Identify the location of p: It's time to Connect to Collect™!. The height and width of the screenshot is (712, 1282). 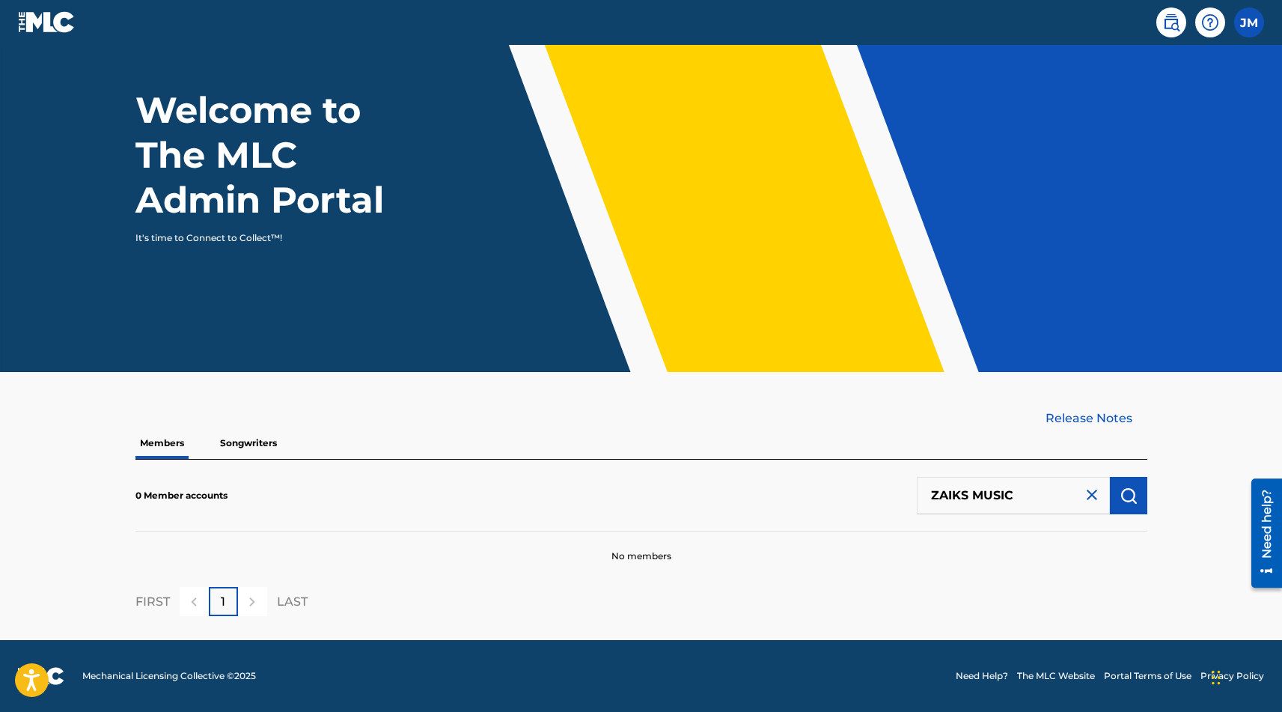
(265, 238).